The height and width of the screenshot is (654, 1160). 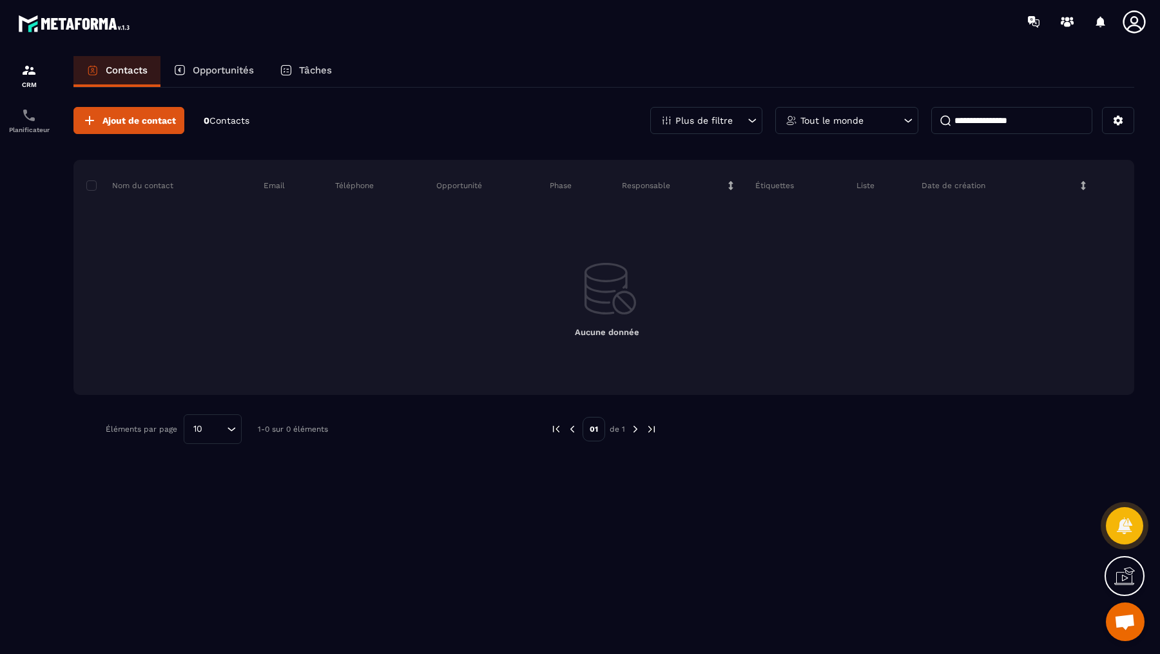 What do you see at coordinates (305, 72) in the screenshot?
I see `a: Tâches` at bounding box center [305, 72].